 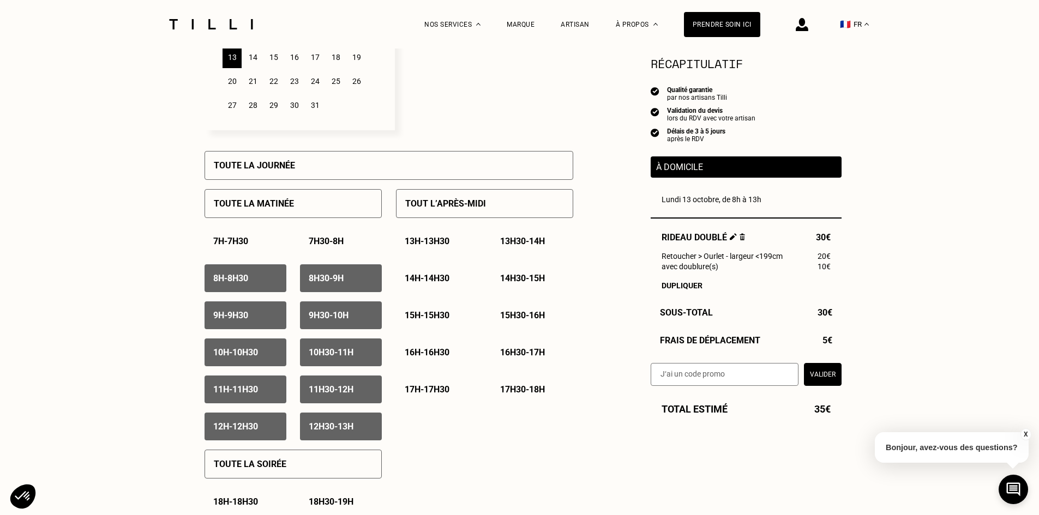 I want to click on p: 16h30 - 17h, so click(x=523, y=352).